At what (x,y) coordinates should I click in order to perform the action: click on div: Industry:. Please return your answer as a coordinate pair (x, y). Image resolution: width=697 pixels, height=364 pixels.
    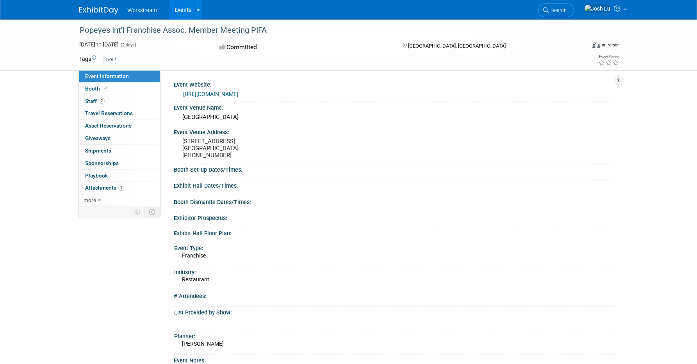
    Looking at the image, I should click on (394, 271).